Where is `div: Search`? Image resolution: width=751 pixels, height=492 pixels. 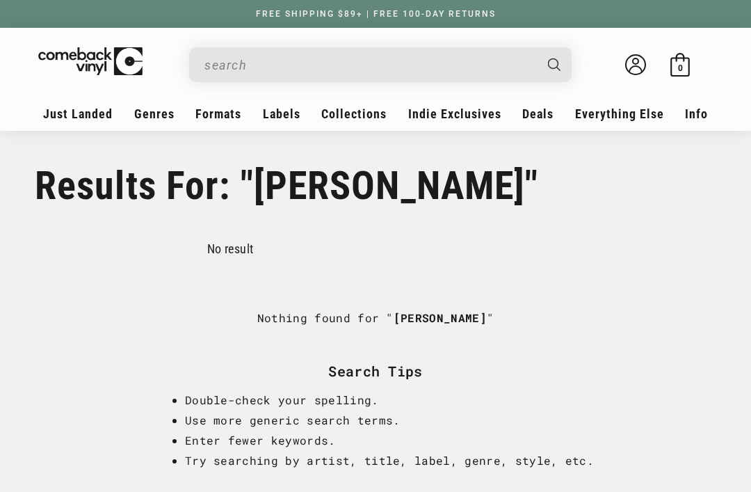 div: Search is located at coordinates (380, 65).